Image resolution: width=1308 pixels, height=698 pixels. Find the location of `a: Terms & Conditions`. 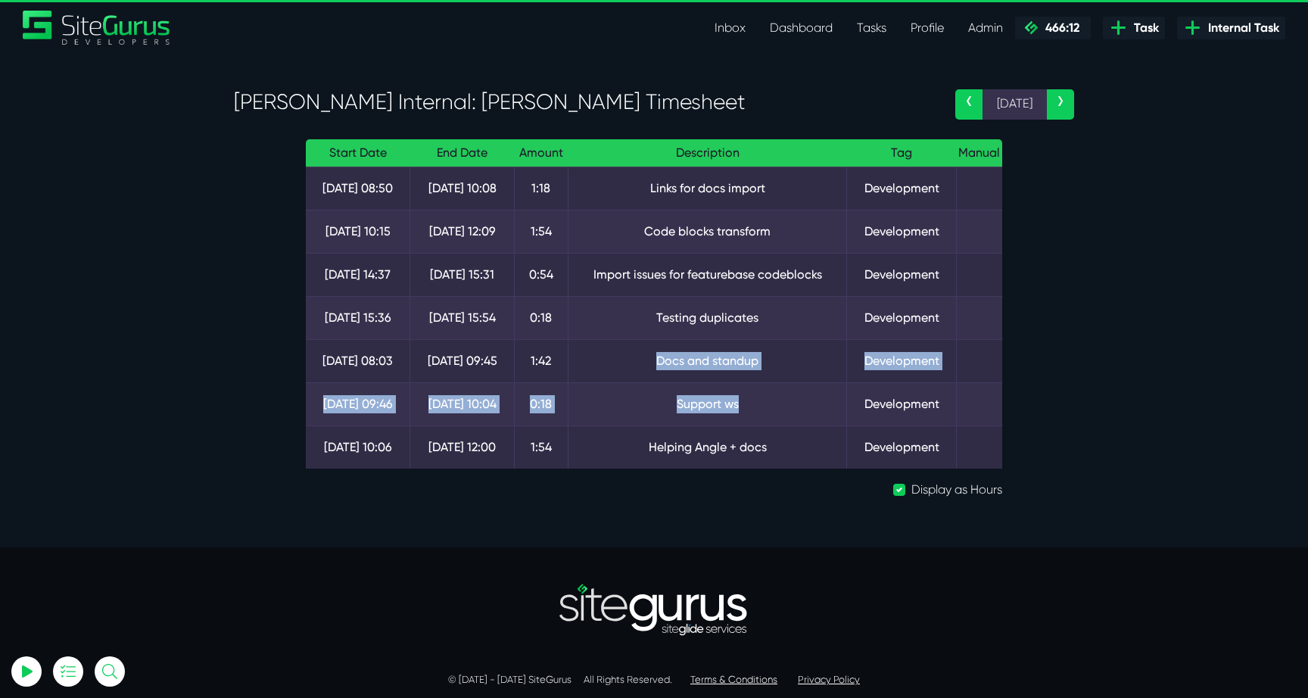

a: Terms & Conditions is located at coordinates (734, 679).